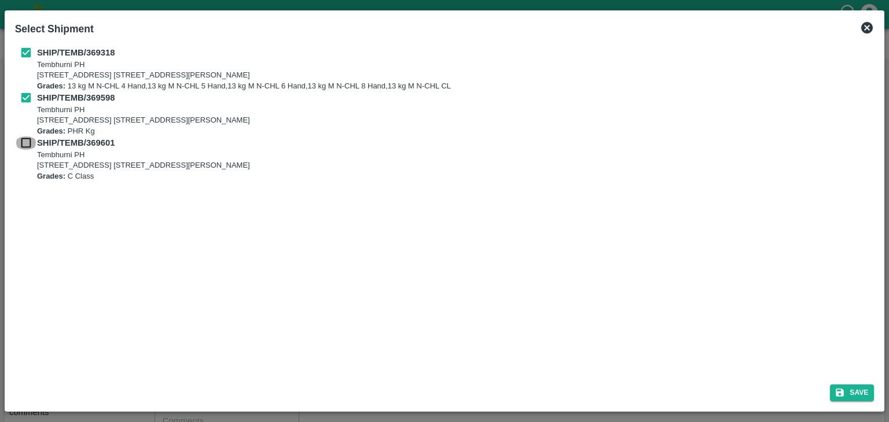  Describe the element at coordinates (76, 98) in the screenshot. I see `b: SHIP/TEMB/369598` at that location.